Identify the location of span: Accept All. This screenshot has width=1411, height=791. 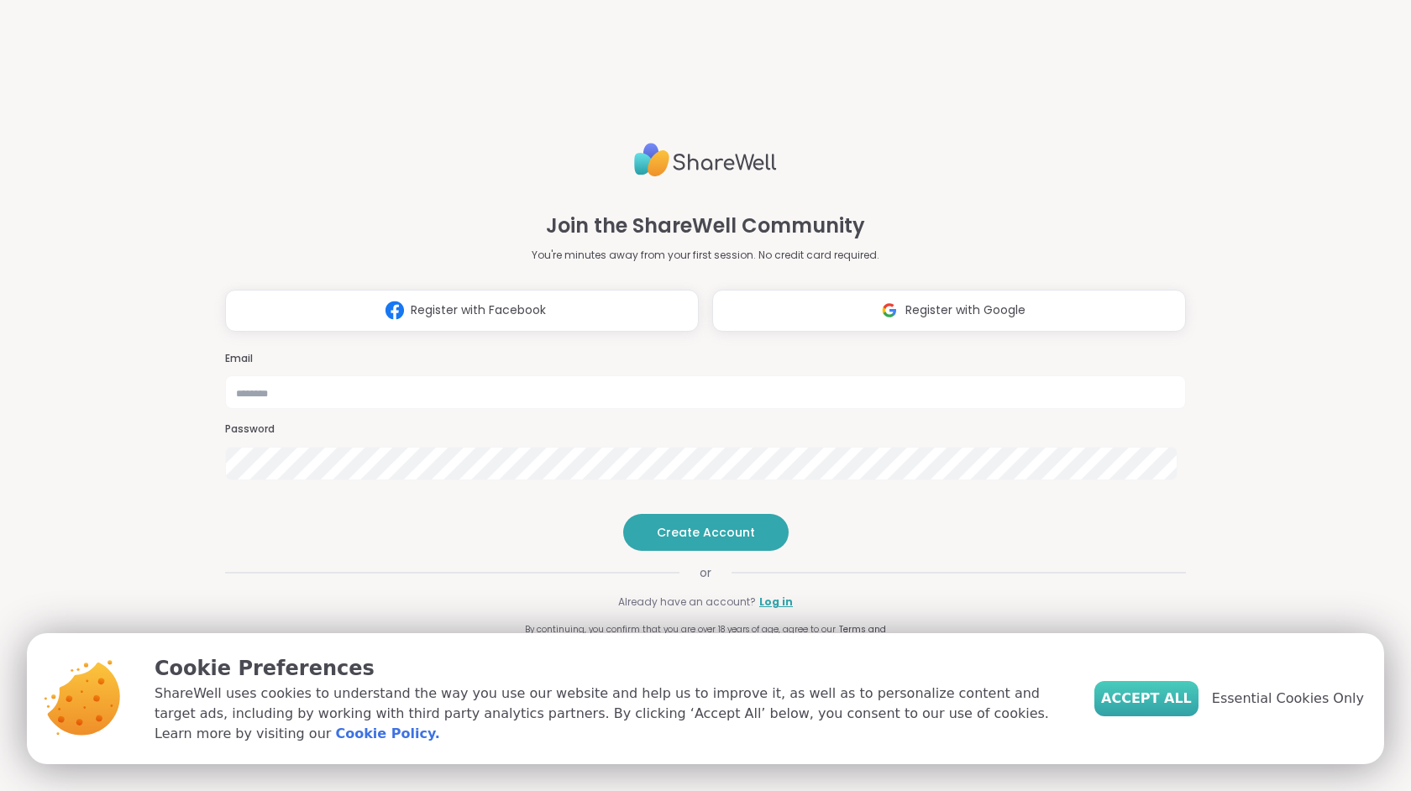
(1146, 699).